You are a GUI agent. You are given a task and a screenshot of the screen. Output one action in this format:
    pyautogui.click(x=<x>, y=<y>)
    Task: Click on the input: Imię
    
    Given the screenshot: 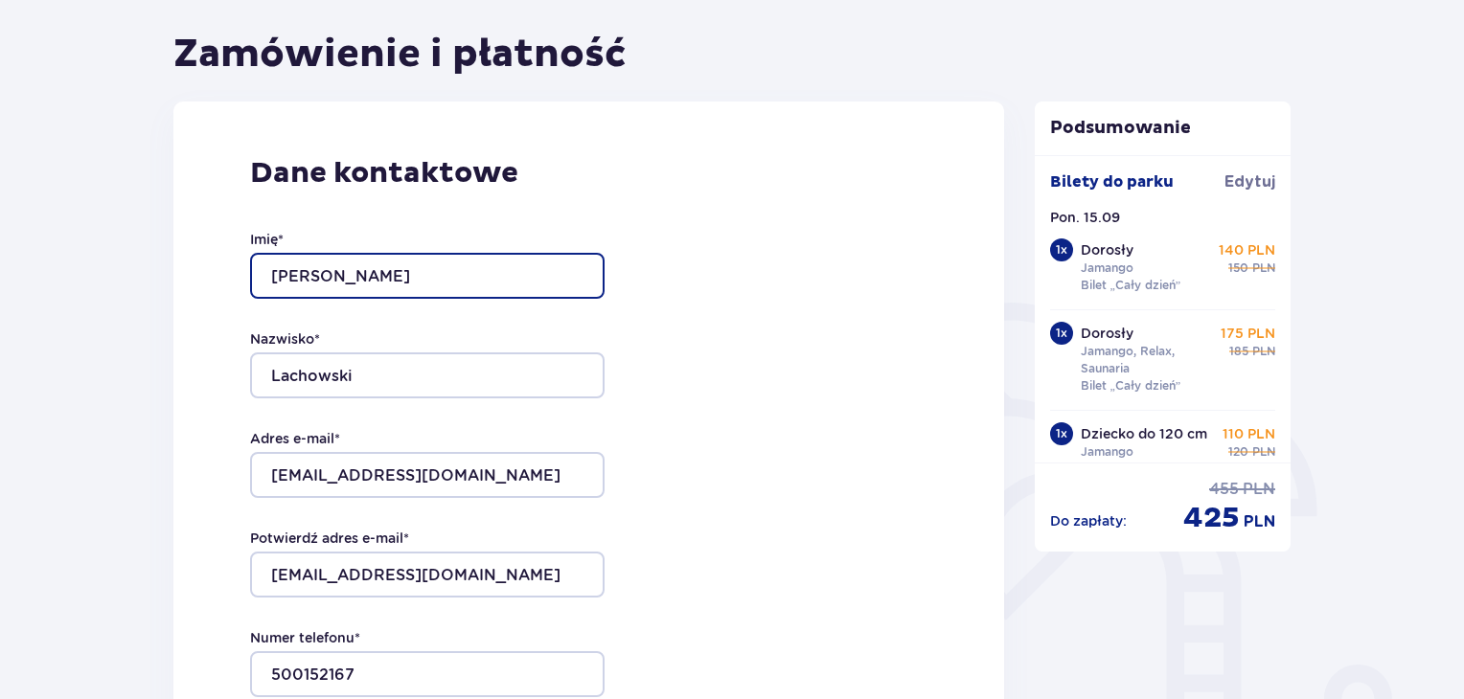 What is the action you would take?
    pyautogui.click(x=427, y=276)
    